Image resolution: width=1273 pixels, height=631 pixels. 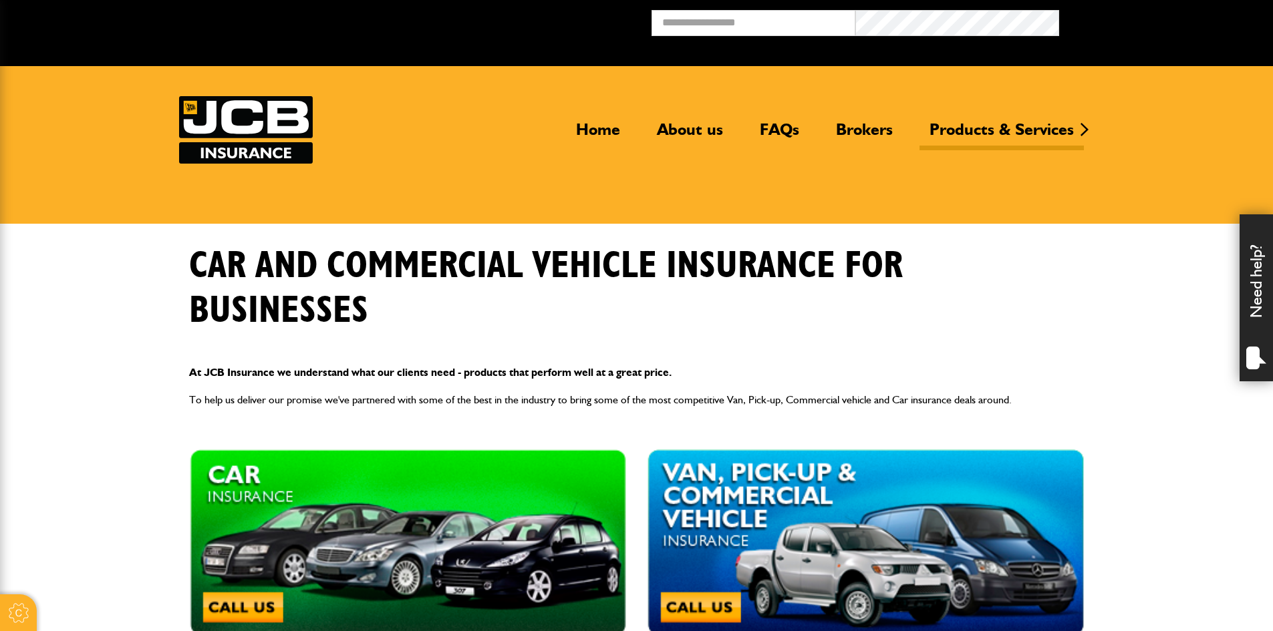 What do you see at coordinates (637, 373) in the screenshot?
I see `p: At JCB Insurance we understand what our clients need - products that perform well at a great price.` at bounding box center [637, 373].